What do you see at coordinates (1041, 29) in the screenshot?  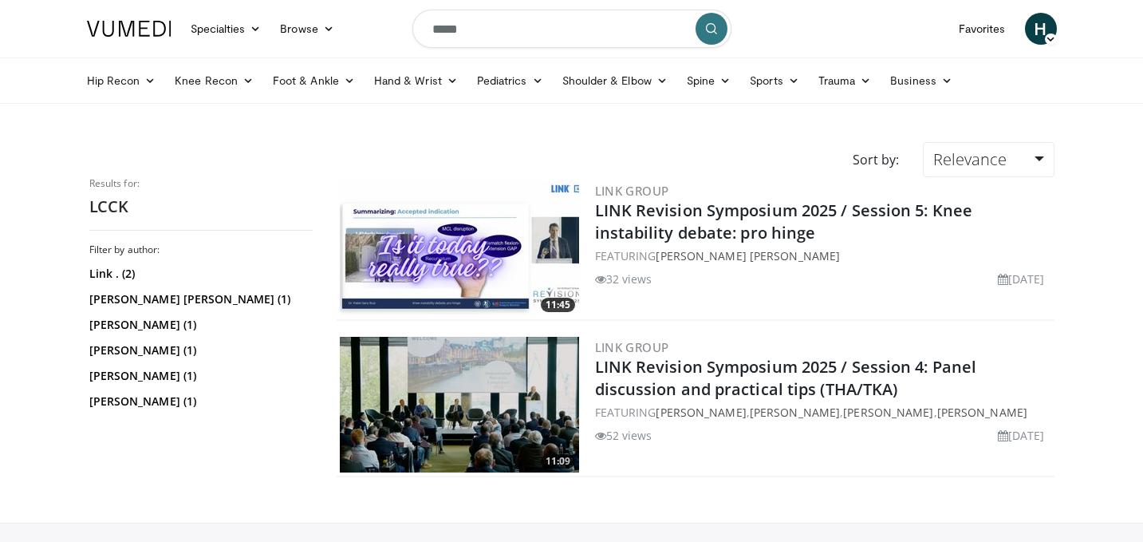 I see `span: H` at bounding box center [1041, 29].